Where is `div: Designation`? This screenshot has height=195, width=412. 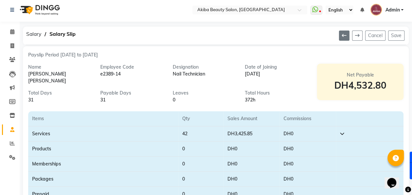
div: Designation is located at coordinates (204, 67).